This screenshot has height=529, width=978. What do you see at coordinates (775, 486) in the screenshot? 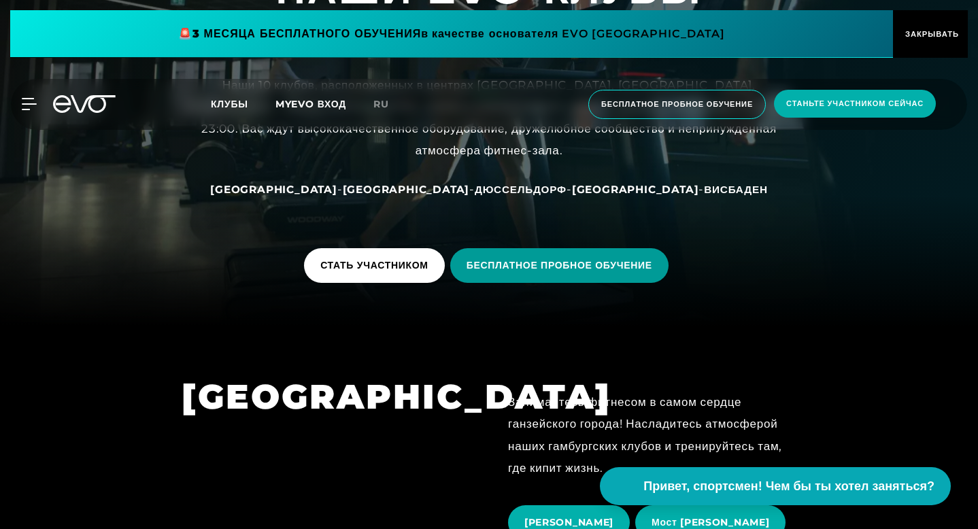
I see `button: Привет, спортсмен! Чем бы ты хотел заняться?` at bounding box center [775, 486].